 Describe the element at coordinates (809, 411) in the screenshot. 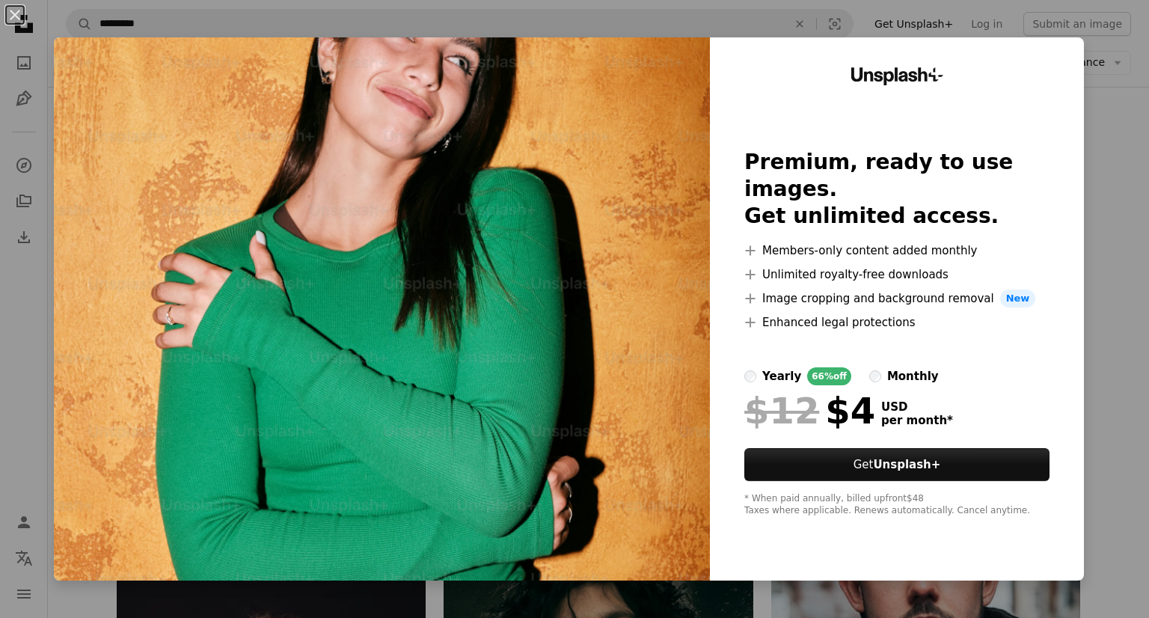

I see `div: $4` at that location.